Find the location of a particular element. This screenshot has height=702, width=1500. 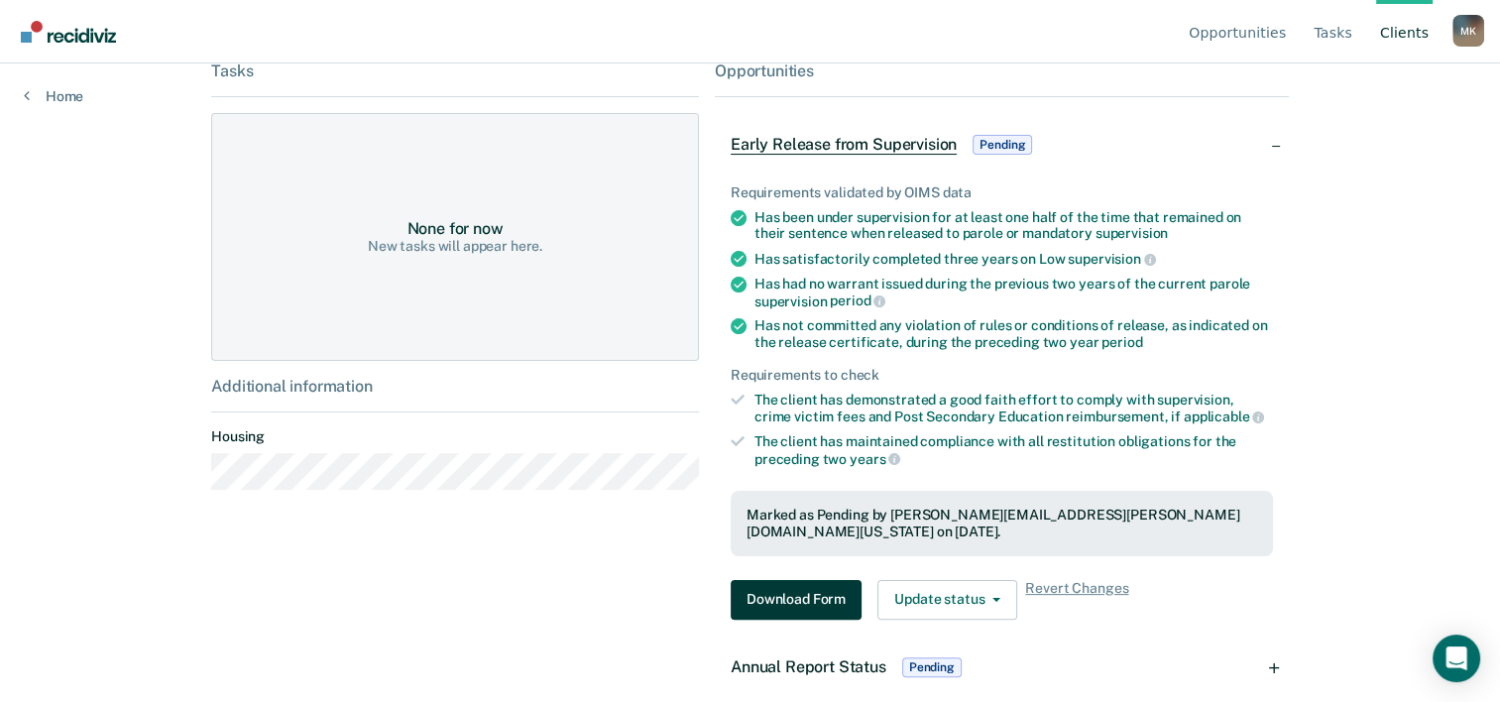

button: Download Form is located at coordinates (796, 600).